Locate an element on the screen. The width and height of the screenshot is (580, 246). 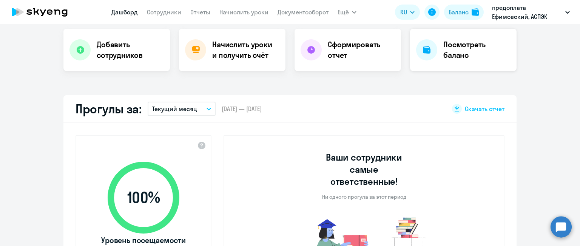
p: Ни одного прогула за этот период is located at coordinates (364, 197).